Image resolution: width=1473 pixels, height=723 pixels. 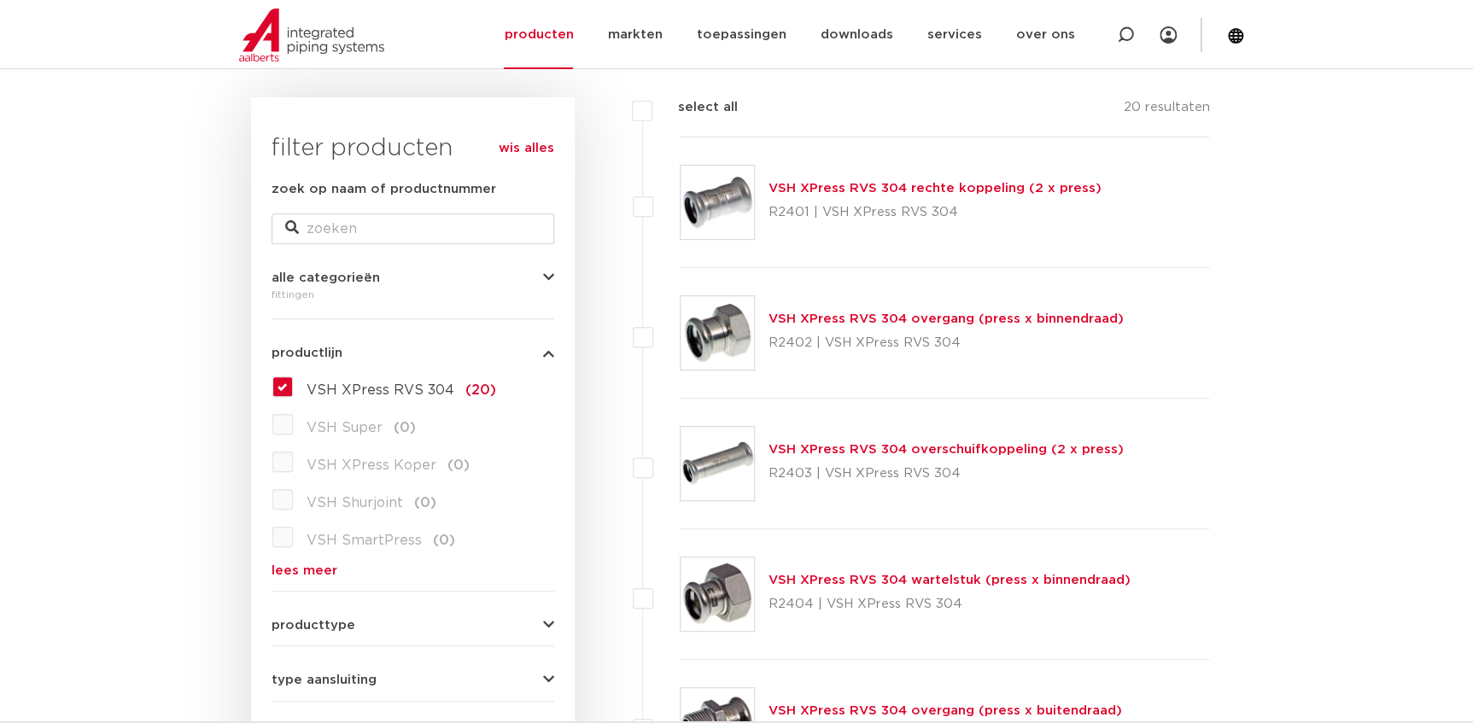 I want to click on span: VSH XPress Koper, so click(x=371, y=465).